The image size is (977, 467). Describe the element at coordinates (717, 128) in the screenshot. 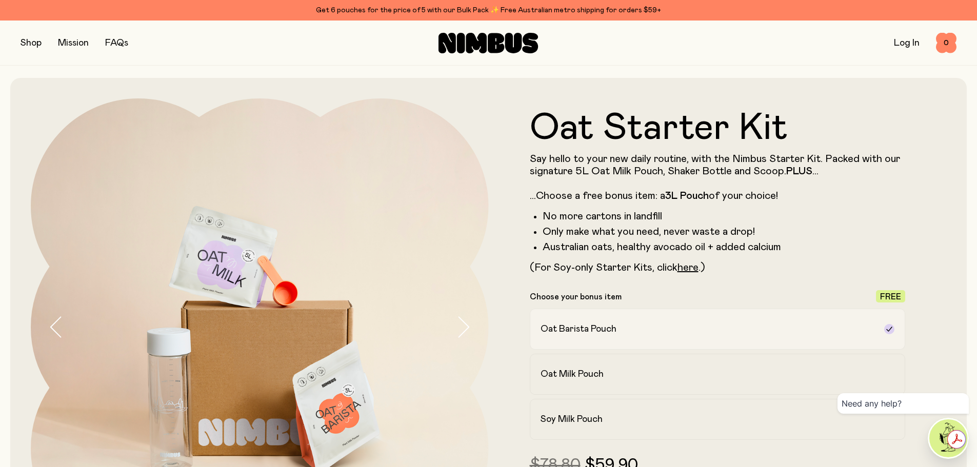

I see `h1: Oat Starter Kit` at that location.